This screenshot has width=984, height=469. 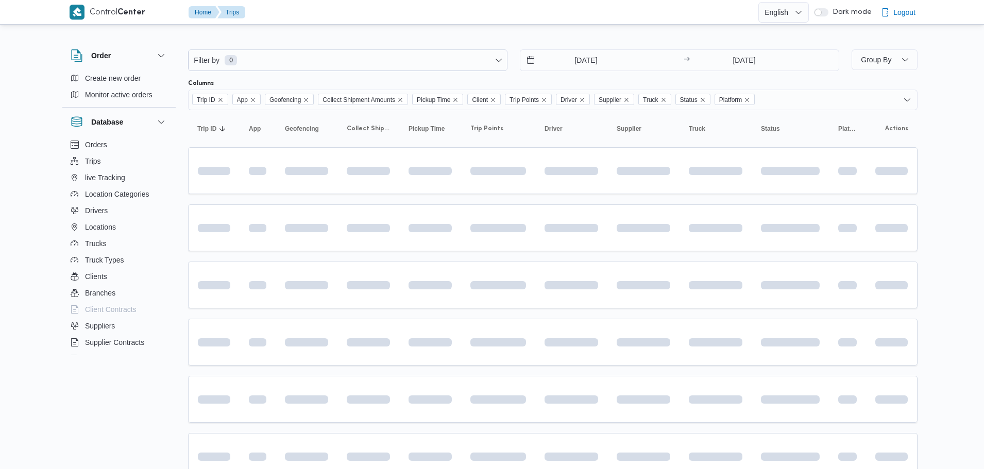 What do you see at coordinates (493, 100) in the screenshot?
I see `button: Remove Client from selection in this group` at bounding box center [493, 100].